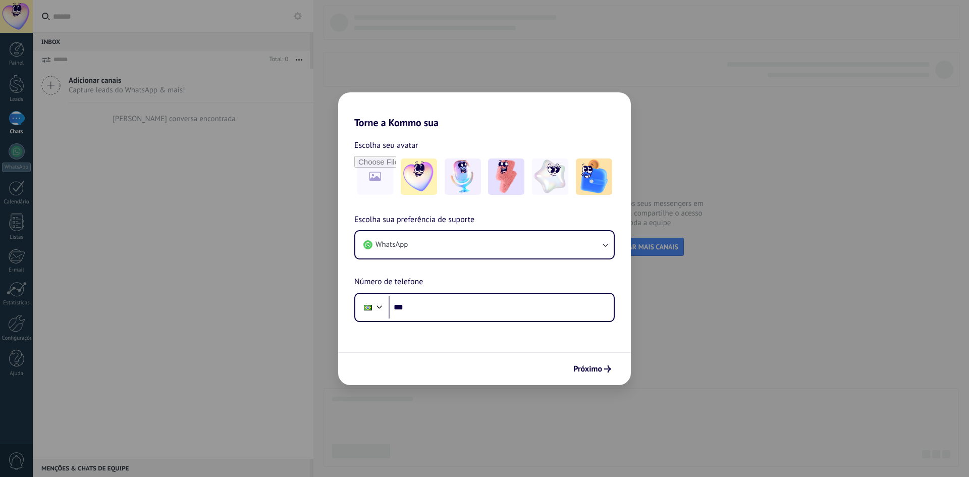  Describe the element at coordinates (588, 369) in the screenshot. I see `span: Próximo` at that location.